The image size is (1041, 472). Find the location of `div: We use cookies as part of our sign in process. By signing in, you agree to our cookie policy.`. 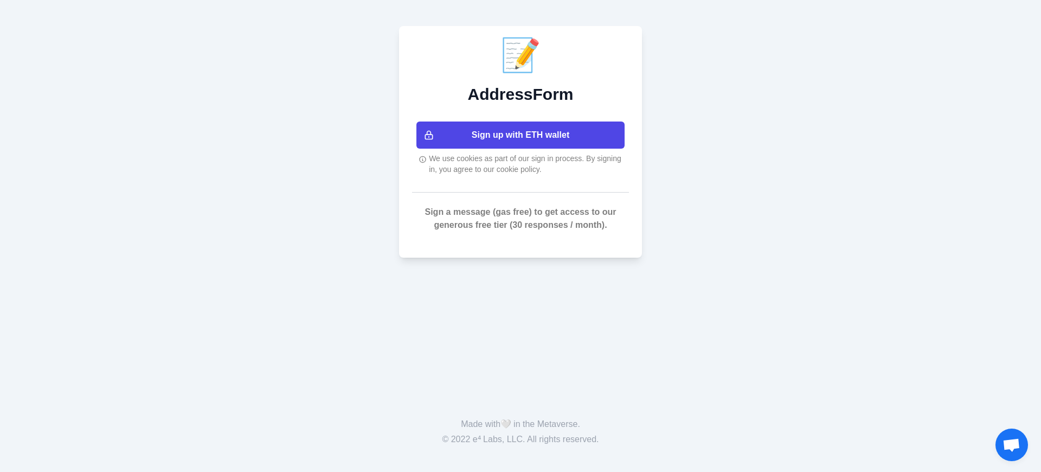

div: We use cookies as part of our sign in process. By signing in, you agree to our cookie policy. is located at coordinates (520, 164).